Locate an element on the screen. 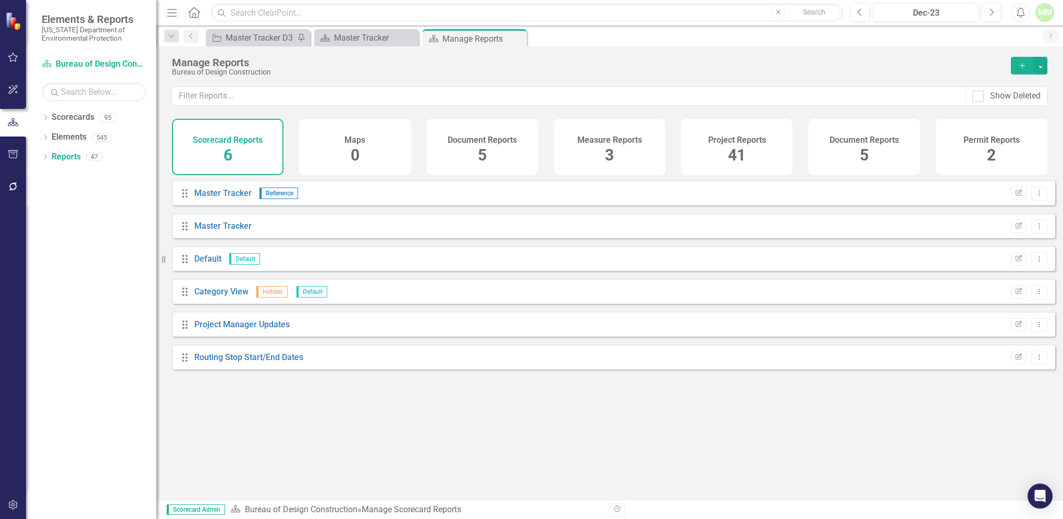 The height and width of the screenshot is (519, 1063). a: Elements is located at coordinates (69, 137).